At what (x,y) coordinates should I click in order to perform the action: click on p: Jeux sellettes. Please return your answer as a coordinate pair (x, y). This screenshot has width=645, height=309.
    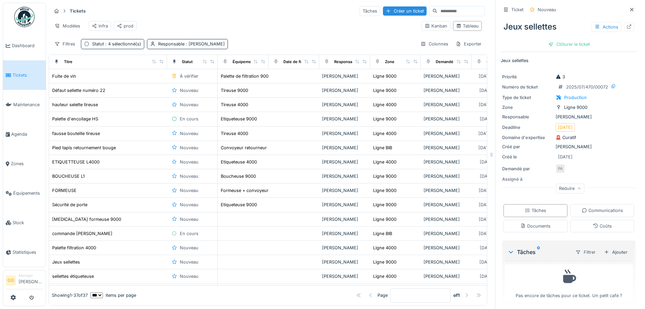
    Looking at the image, I should click on (569, 60).